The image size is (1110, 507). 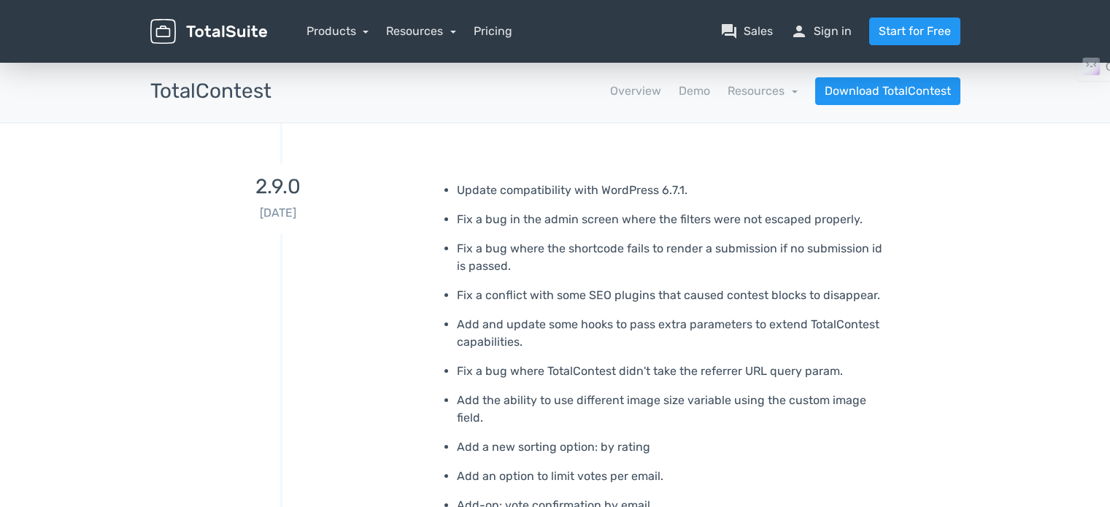 What do you see at coordinates (674, 334) in the screenshot?
I see `p: Add and update some hooks to pass extra parameters to extend TotalContest capabilities.` at bounding box center [674, 334].